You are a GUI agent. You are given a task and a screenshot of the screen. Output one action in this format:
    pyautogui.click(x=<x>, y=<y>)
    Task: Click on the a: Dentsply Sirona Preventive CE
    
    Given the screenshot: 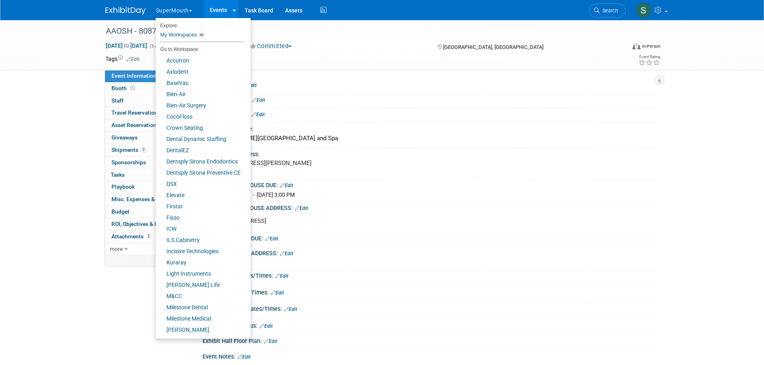 What is the action you would take?
    pyautogui.click(x=200, y=173)
    